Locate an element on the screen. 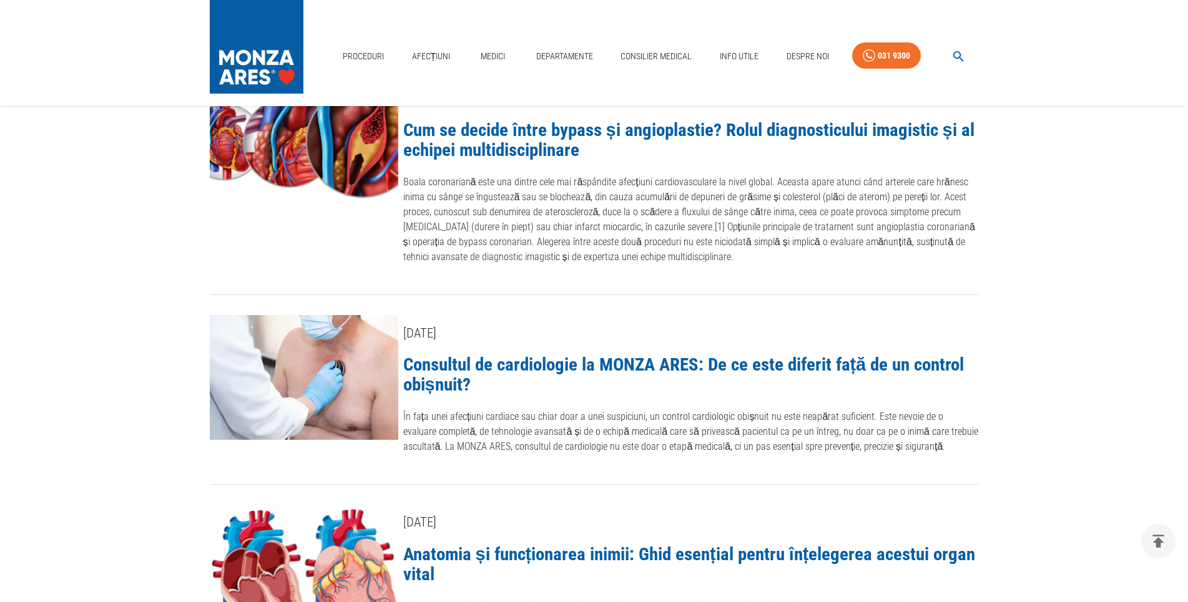 This screenshot has height=602, width=1188. a: Consilier Medical is located at coordinates (656, 56).